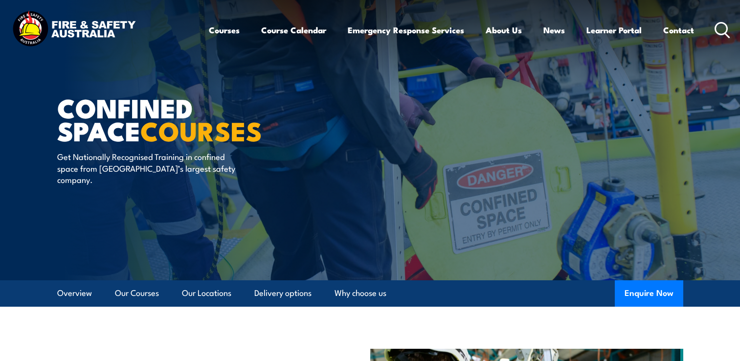 This screenshot has height=361, width=740. Describe the element at coordinates (206, 293) in the screenshot. I see `a: Our Locations` at that location.